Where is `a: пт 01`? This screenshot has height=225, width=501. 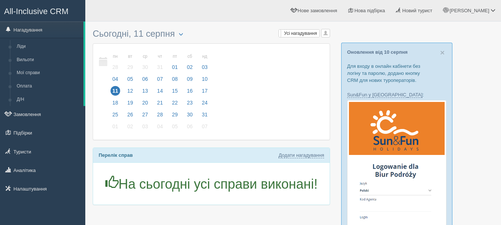
a: пт 01 is located at coordinates (175, 62).